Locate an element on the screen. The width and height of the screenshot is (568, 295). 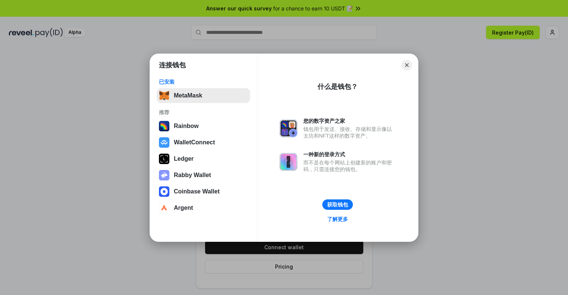
button: 获取钱包 is located at coordinates (338, 205).